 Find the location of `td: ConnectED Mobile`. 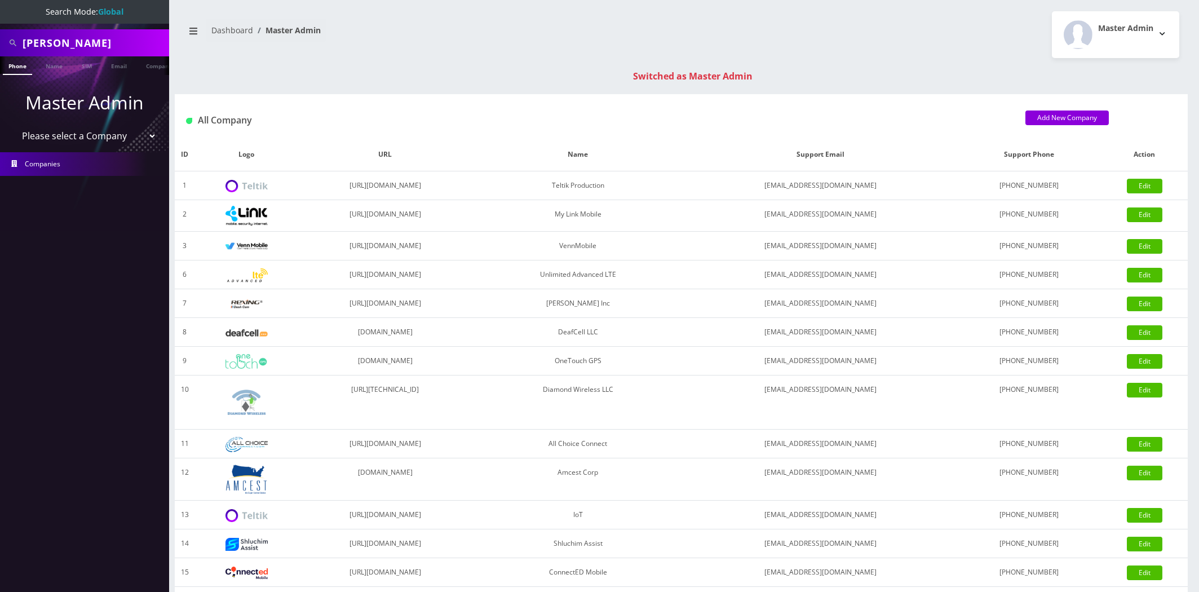

td: ConnectED Mobile is located at coordinates (578, 572).